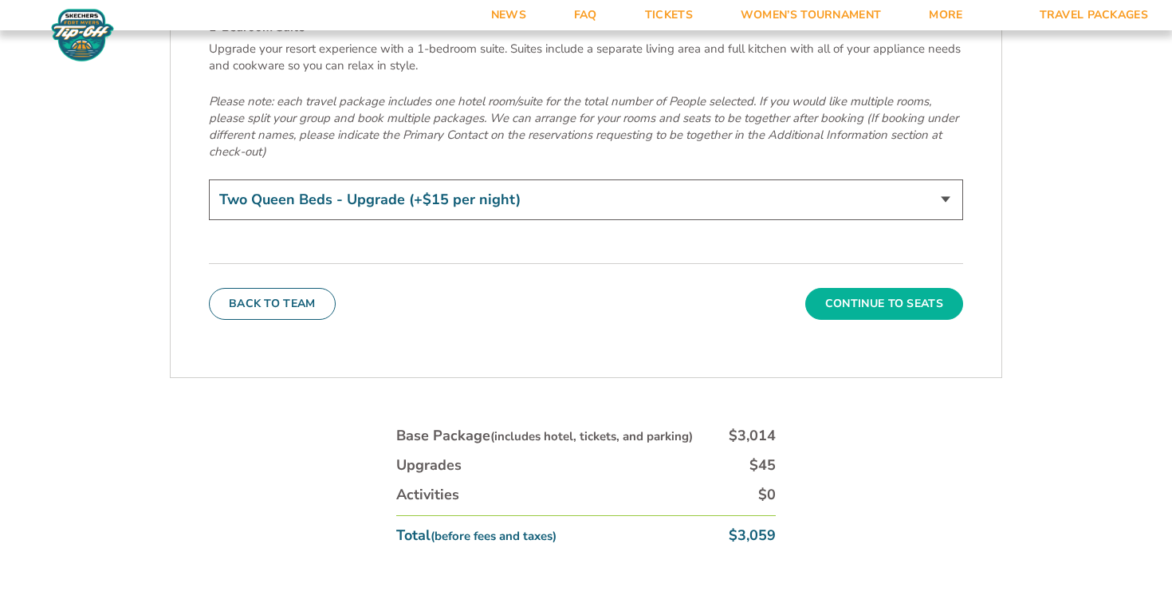 Image resolution: width=1172 pixels, height=603 pixels. Describe the element at coordinates (429, 465) in the screenshot. I see `div: Upgrades` at that location.